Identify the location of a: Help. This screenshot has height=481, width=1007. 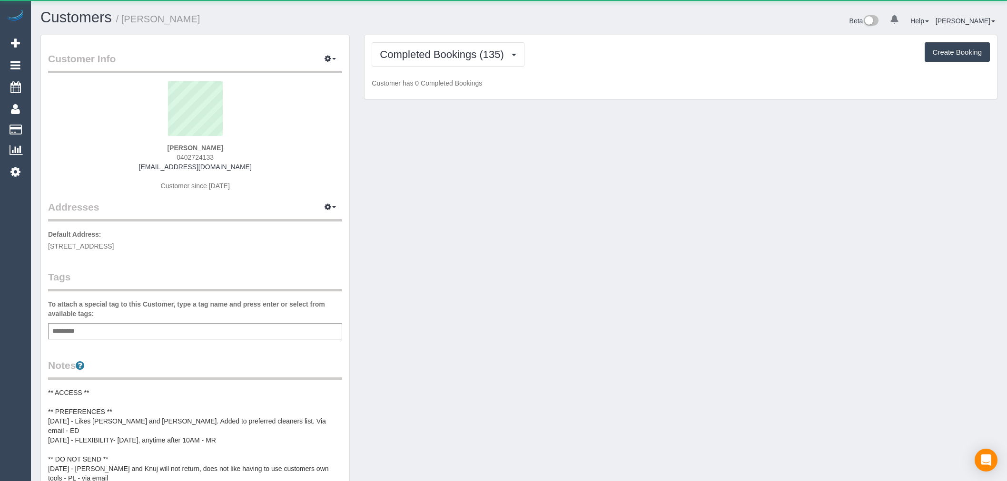
(919, 21).